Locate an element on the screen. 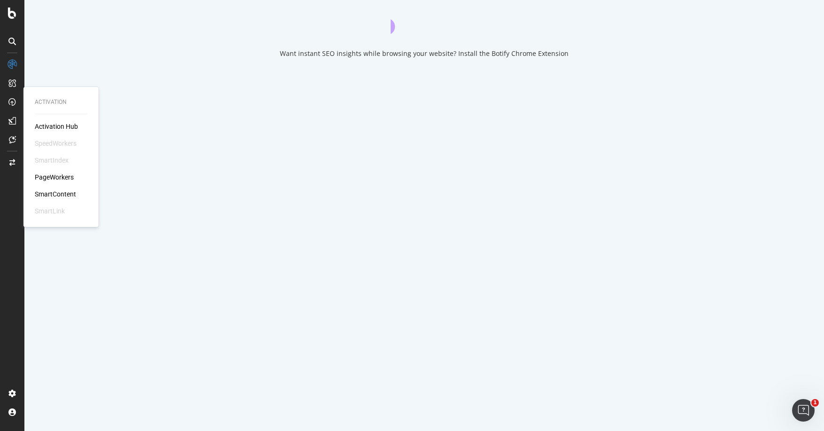 The width and height of the screenshot is (824, 431). a: Activation Hub is located at coordinates (56, 126).